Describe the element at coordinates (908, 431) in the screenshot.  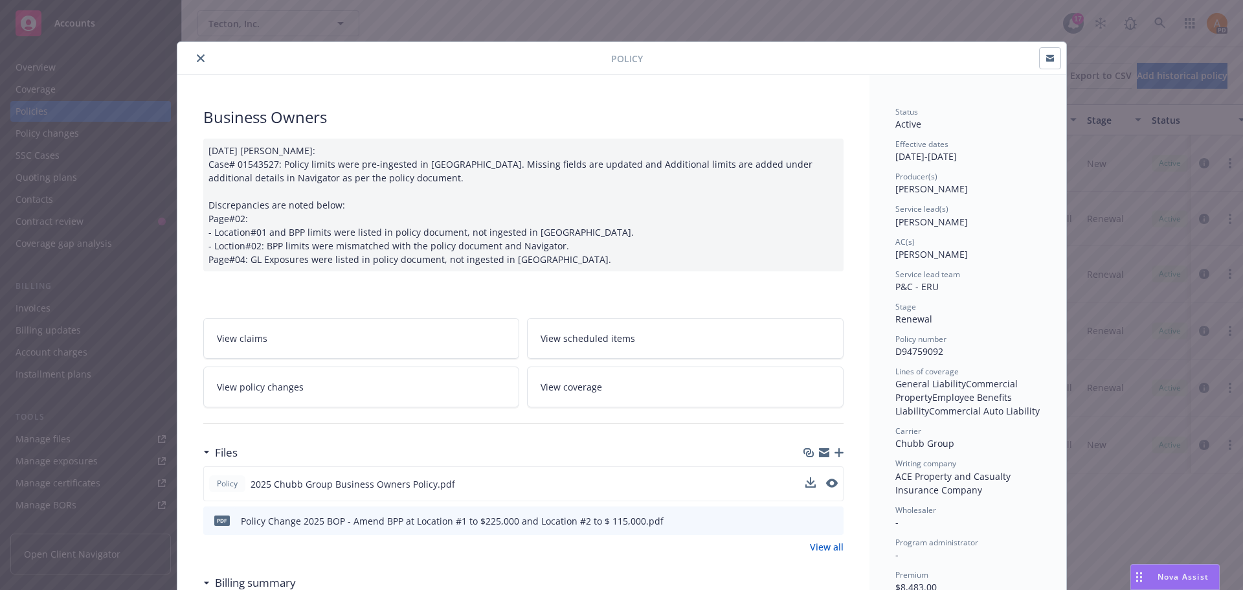
I see `span: Carrier` at that location.